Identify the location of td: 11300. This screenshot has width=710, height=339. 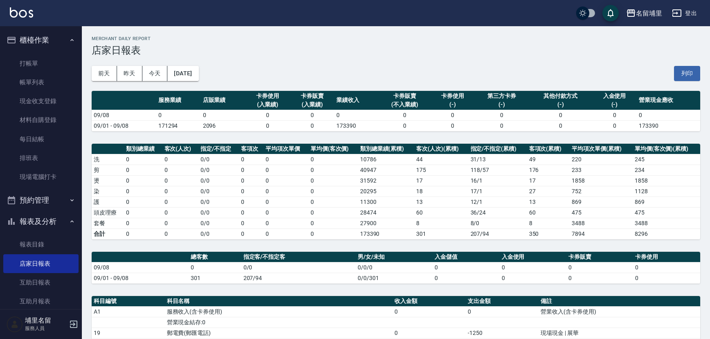
(386, 202).